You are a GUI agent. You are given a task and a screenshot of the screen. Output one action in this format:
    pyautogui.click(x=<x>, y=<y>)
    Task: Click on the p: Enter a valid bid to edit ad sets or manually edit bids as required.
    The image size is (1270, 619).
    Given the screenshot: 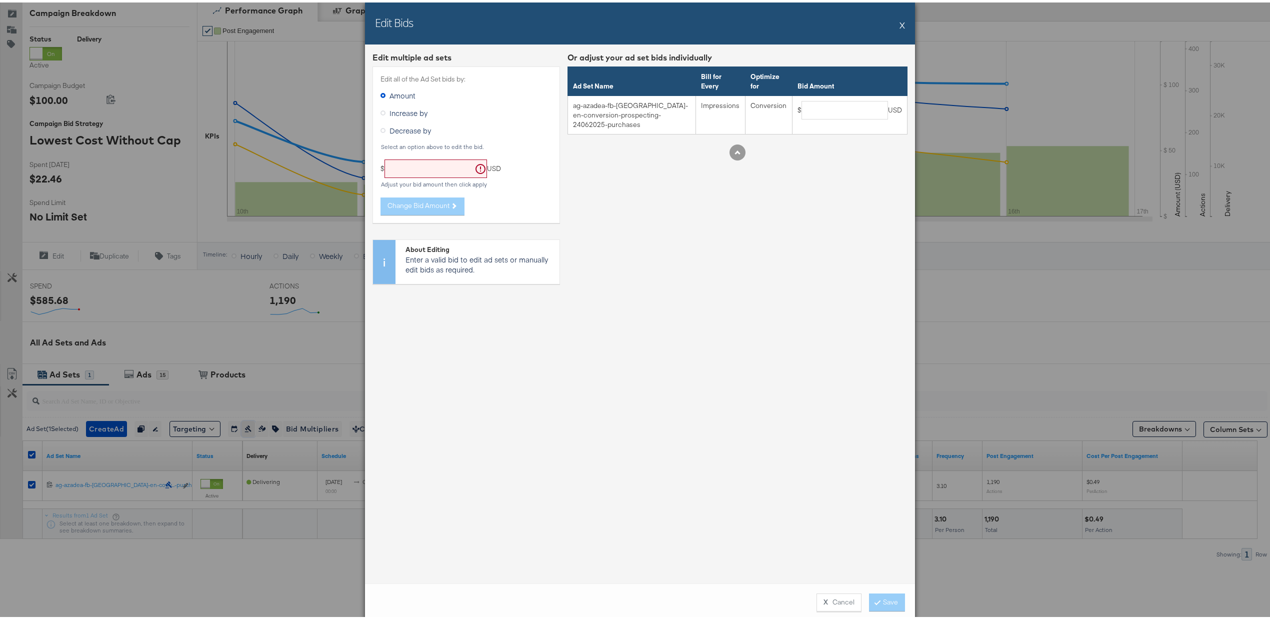 What is the action you would take?
    pyautogui.click(x=480, y=262)
    